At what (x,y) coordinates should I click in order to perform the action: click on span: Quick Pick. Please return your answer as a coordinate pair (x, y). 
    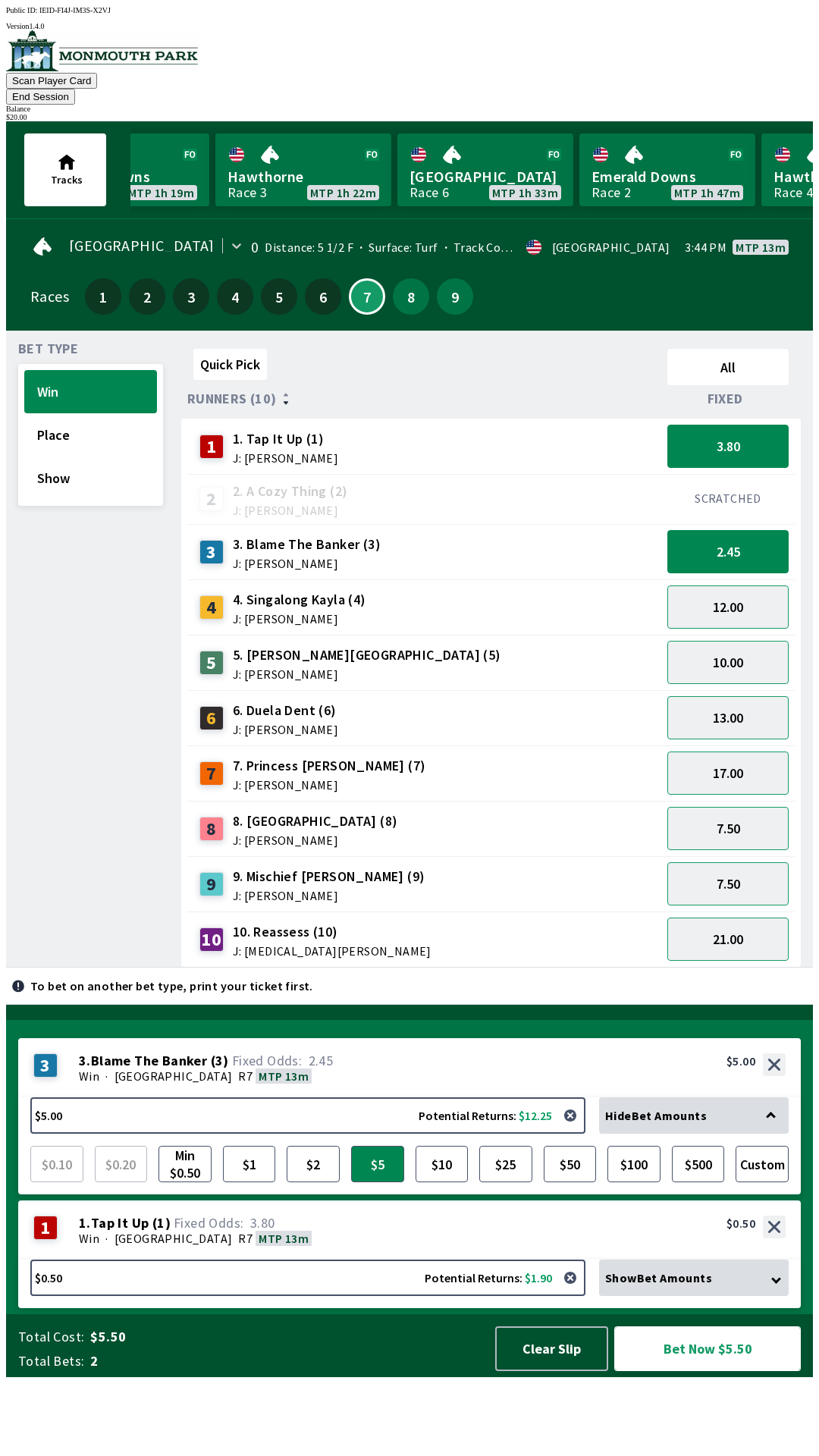
    Looking at the image, I should click on (230, 364).